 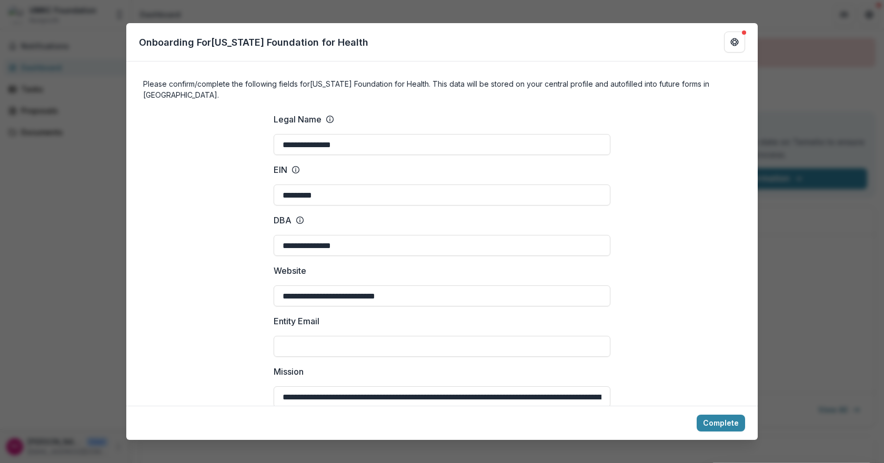 I want to click on p: Entity Email, so click(x=296, y=321).